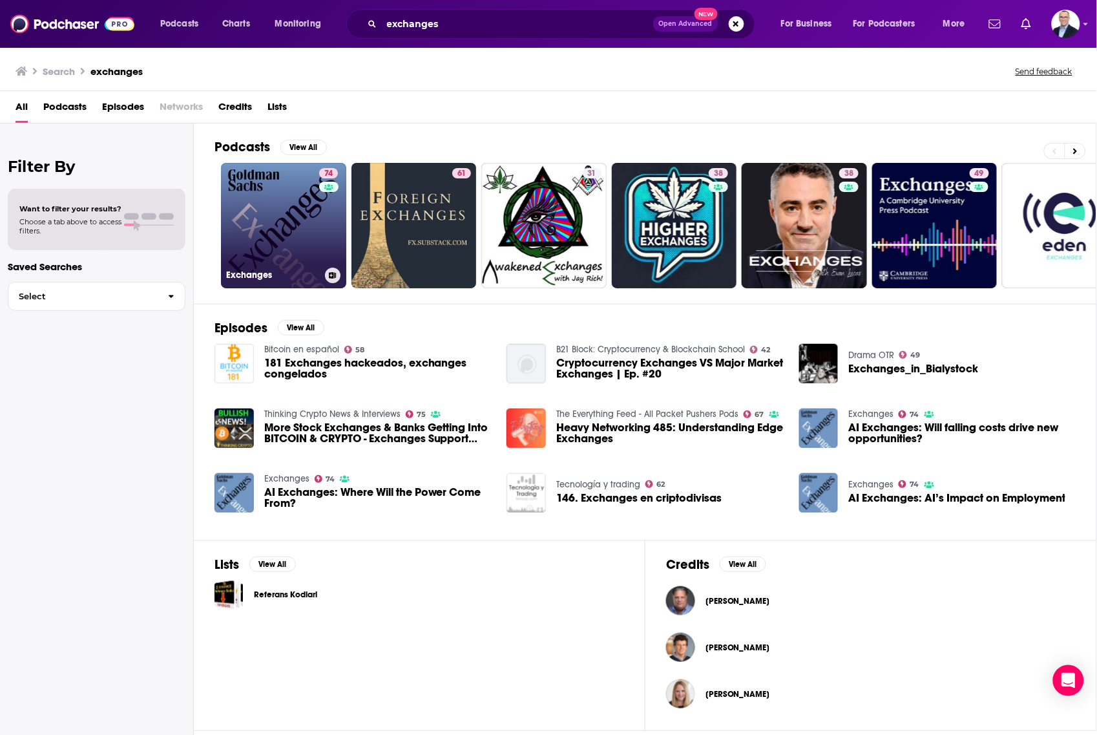 This screenshot has width=1097, height=735. What do you see at coordinates (332, 413) in the screenshot?
I see `a: Thinking Crypto News & Interviews` at bounding box center [332, 413].